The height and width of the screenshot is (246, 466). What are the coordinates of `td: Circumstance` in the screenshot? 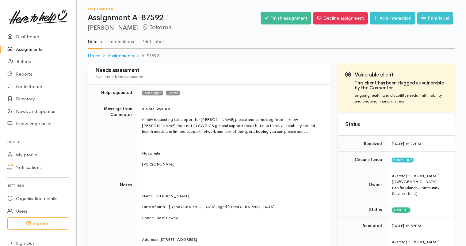 It's located at (362, 160).